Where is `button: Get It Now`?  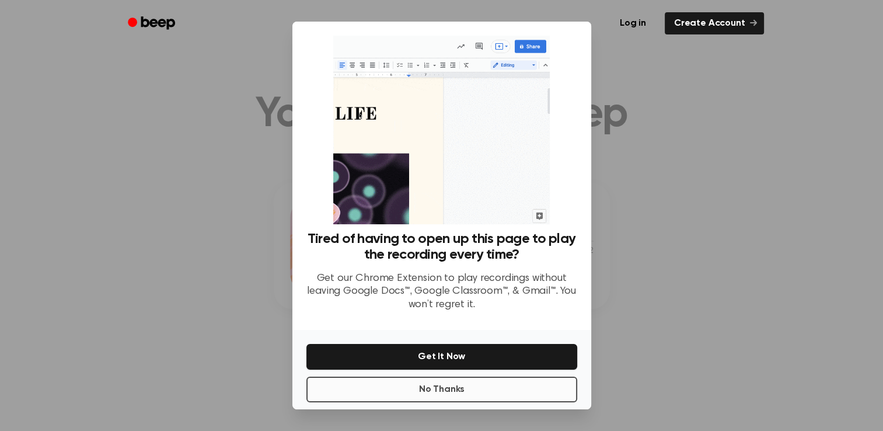
button: Get It Now is located at coordinates (442, 357).